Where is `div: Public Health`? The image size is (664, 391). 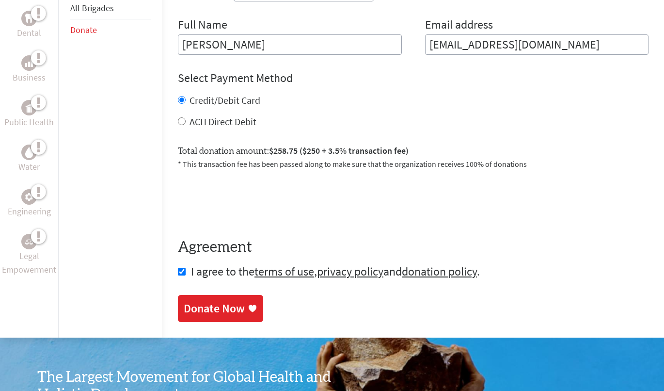 div: Public Health is located at coordinates (29, 108).